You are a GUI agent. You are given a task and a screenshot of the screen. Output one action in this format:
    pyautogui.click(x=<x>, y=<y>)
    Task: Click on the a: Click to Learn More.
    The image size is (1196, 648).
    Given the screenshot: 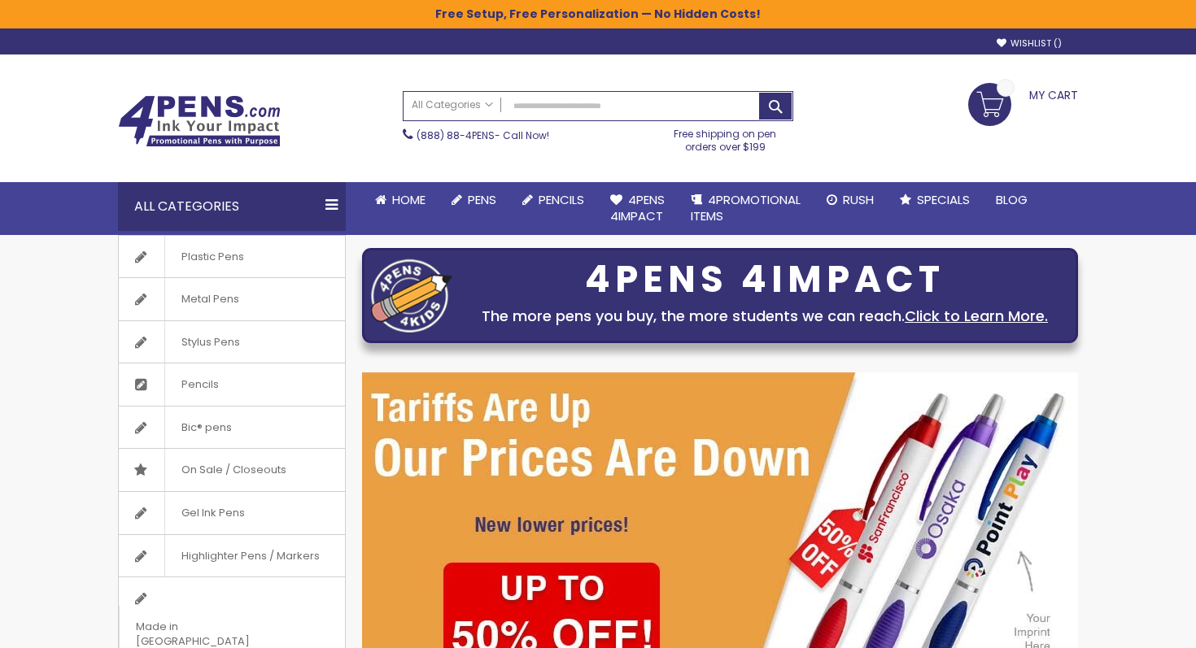 What is the action you would take?
    pyautogui.click(x=976, y=316)
    